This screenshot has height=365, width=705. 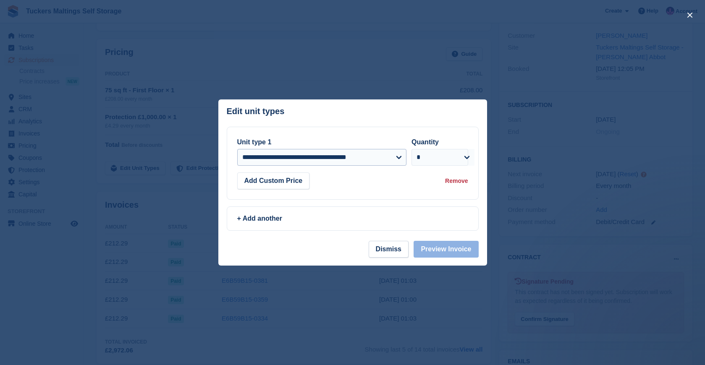 What do you see at coordinates (690, 15) in the screenshot?
I see `button: close` at bounding box center [690, 15].